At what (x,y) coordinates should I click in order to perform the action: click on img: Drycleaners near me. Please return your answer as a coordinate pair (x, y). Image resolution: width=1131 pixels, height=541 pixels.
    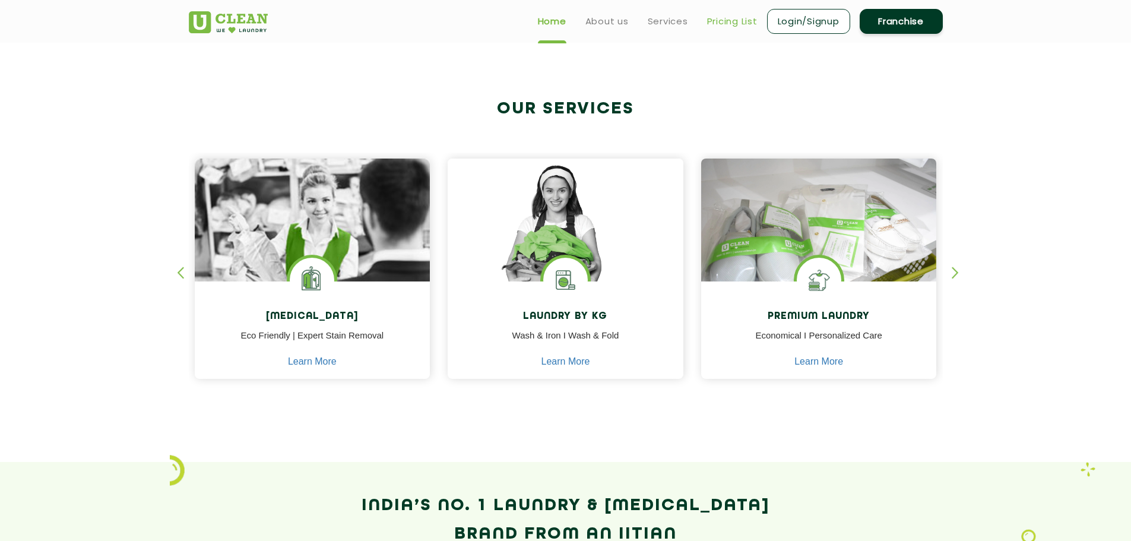
    Looking at the image, I should click on (312, 253).